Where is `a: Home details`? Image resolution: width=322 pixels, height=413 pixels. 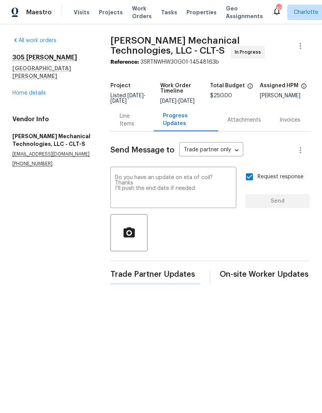
a: Home details is located at coordinates (29, 93).